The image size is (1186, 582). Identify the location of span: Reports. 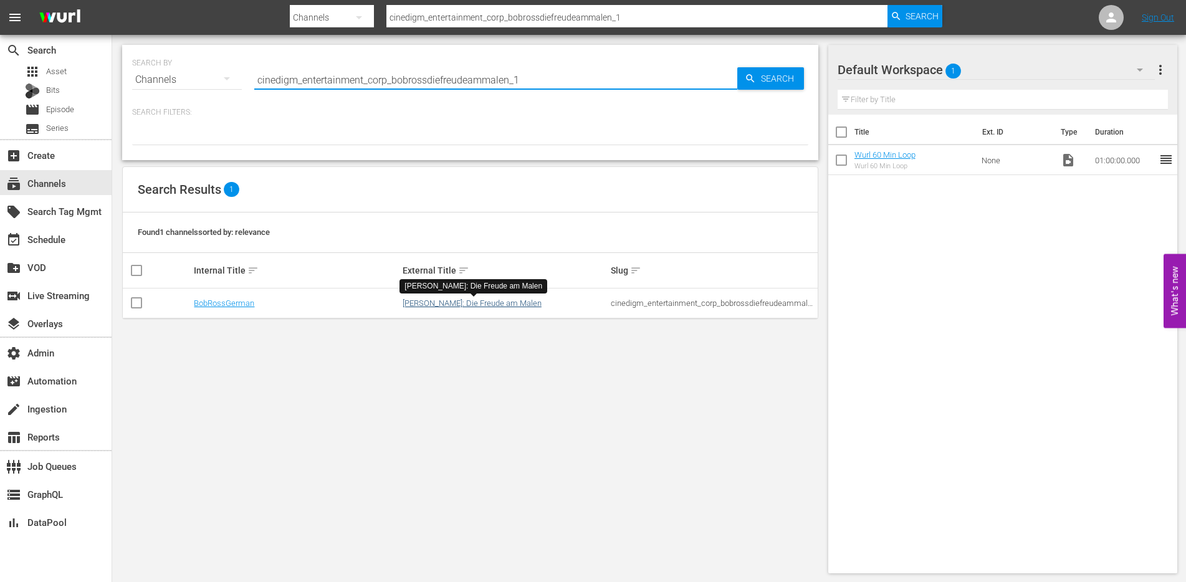
(14, 437).